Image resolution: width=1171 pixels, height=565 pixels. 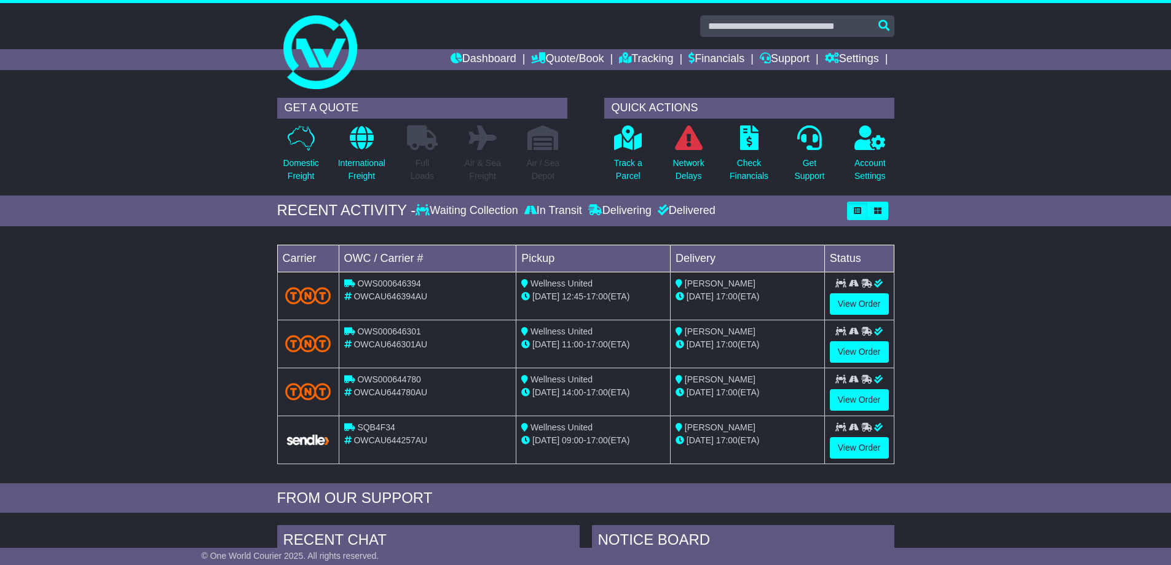 What do you see at coordinates (628, 170) in the screenshot?
I see `p: Track a Parcel` at bounding box center [628, 170].